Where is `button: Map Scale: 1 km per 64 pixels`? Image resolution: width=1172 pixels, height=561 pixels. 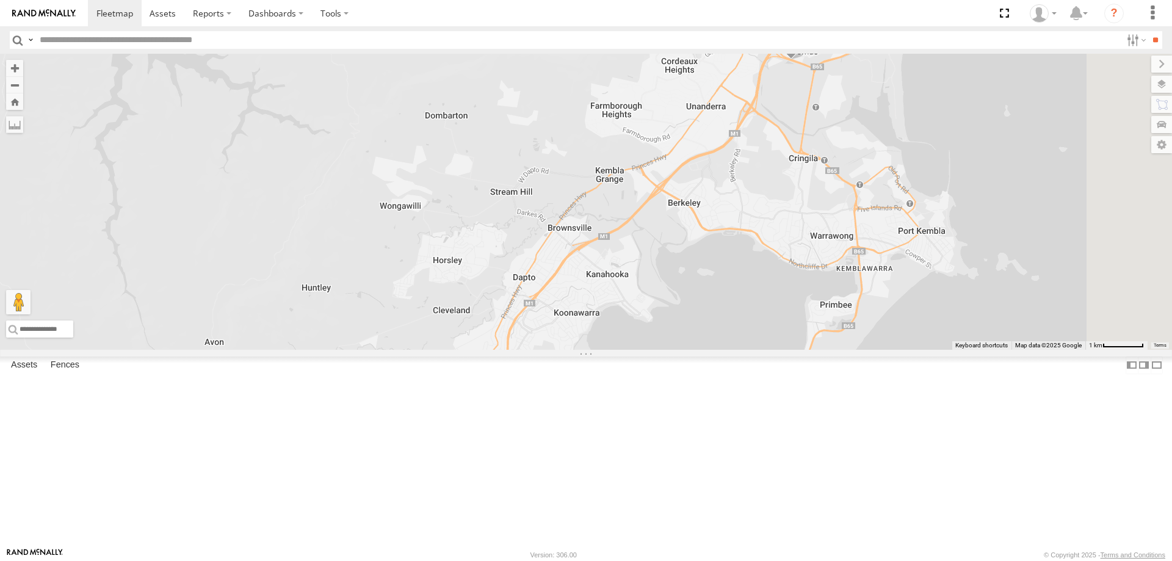
button: Map Scale: 1 km per 64 pixels is located at coordinates (1117, 346).